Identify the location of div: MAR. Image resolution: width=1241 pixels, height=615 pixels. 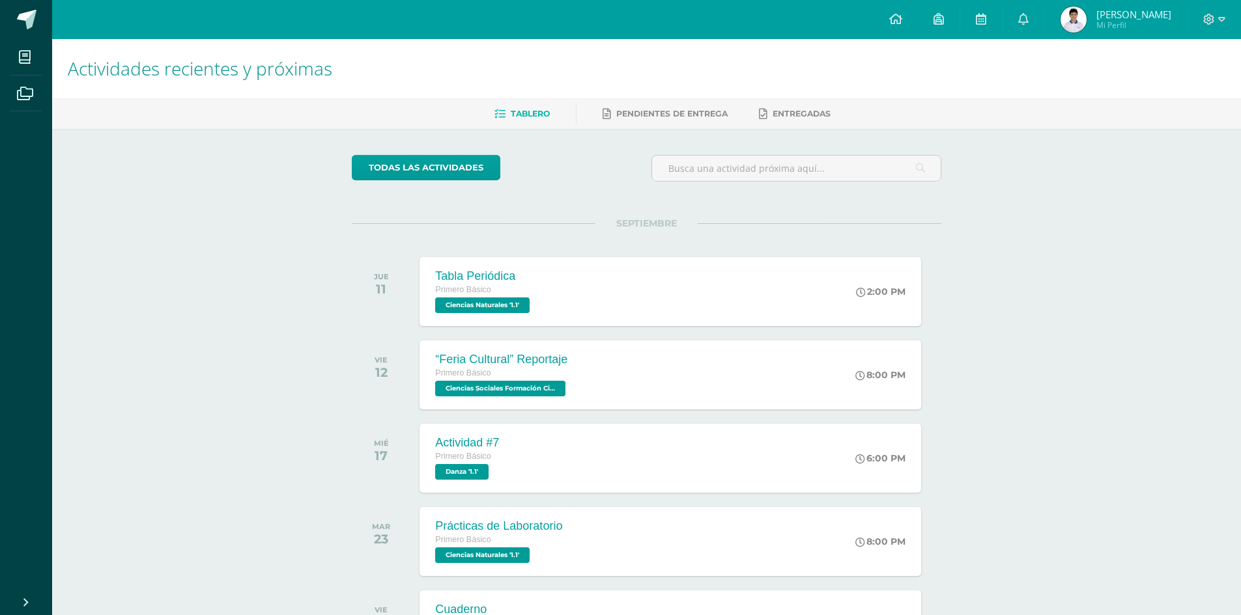
(381, 527).